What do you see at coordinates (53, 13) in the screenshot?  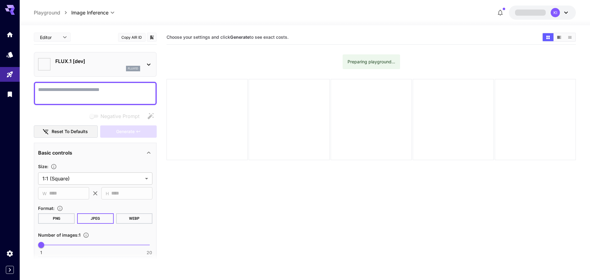 I see `nav: breadcrumb` at bounding box center [53, 13].